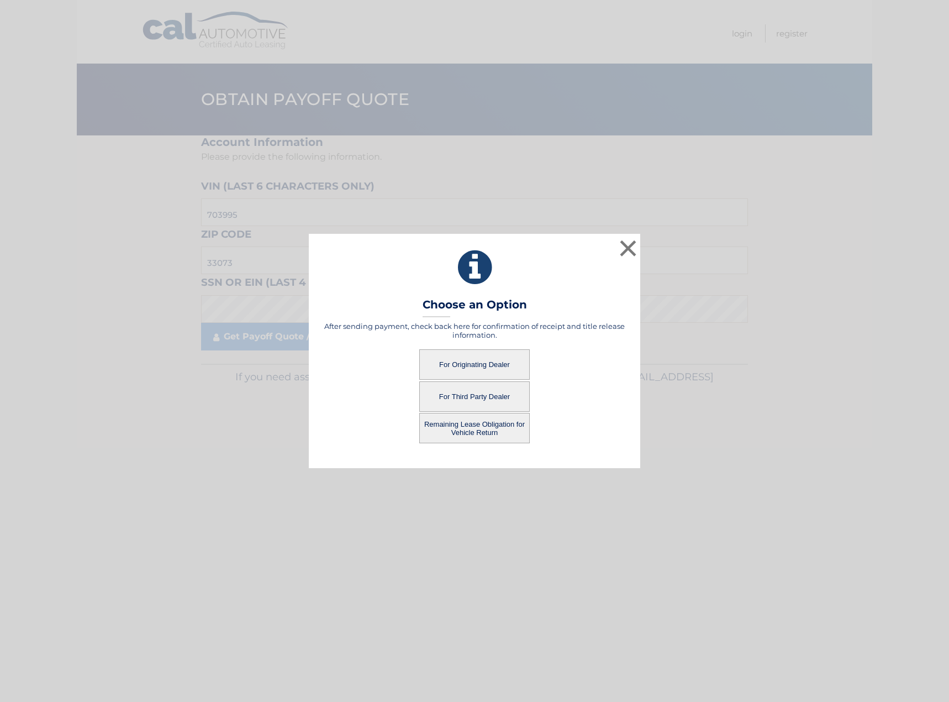  I want to click on button: For Third Party Dealer, so click(475, 396).